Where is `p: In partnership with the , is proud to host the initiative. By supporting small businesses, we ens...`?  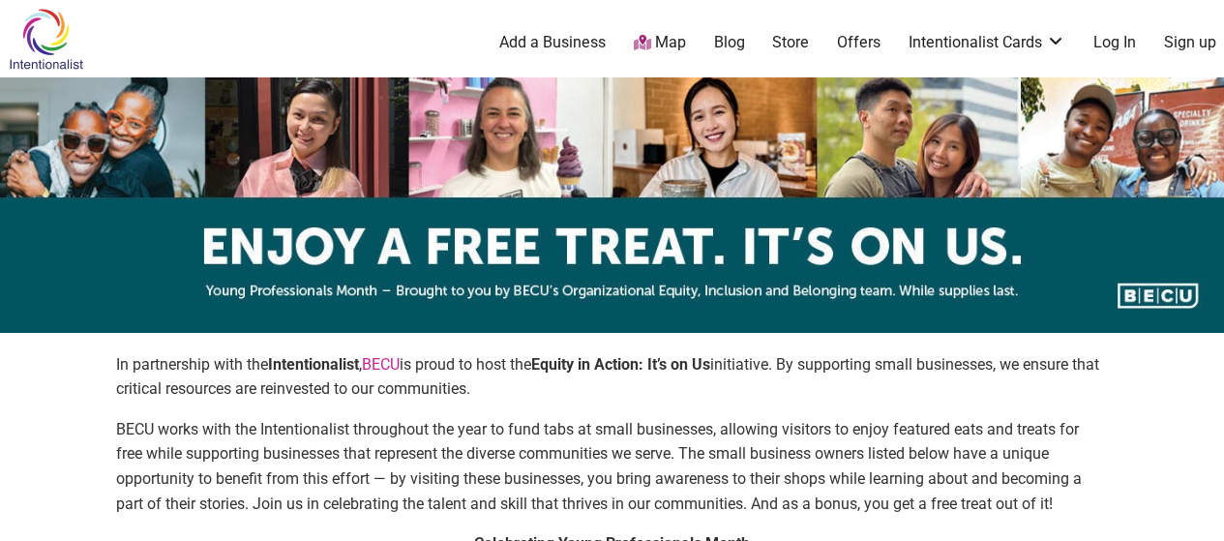
p: In partnership with the , is proud to host the initiative. By supporting small businesses, we ens... is located at coordinates (612, 376).